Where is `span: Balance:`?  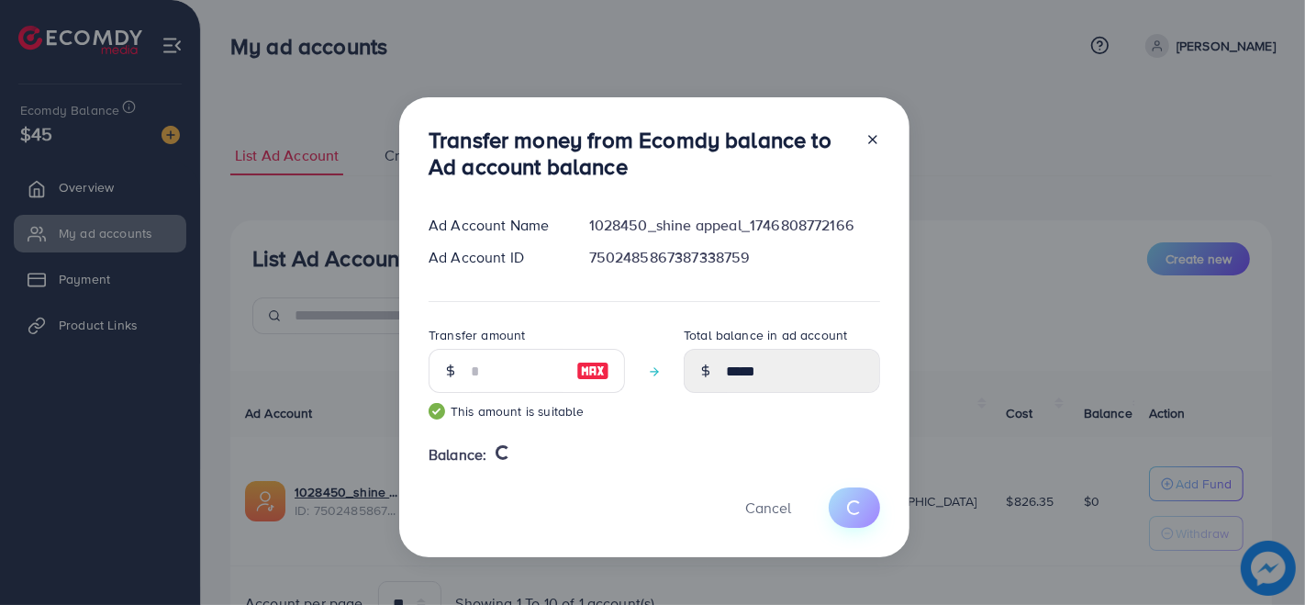 span: Balance: is located at coordinates (457, 454).